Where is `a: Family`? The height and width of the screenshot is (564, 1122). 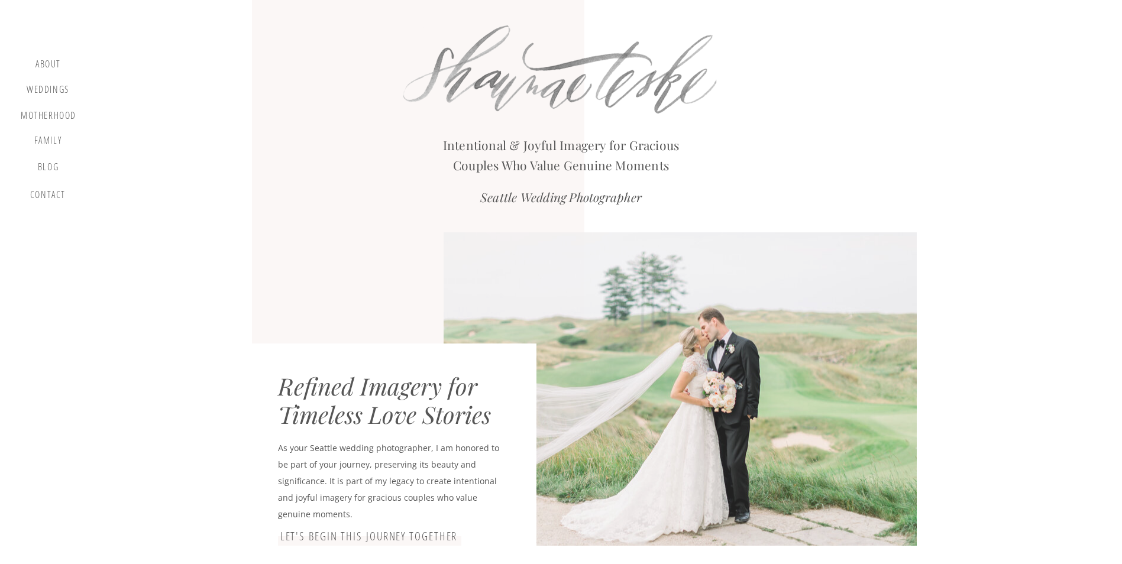
a: Family is located at coordinates (48, 143).